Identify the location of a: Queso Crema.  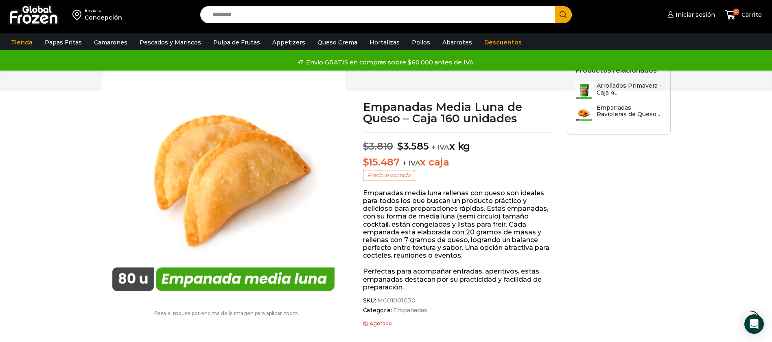
(337, 42).